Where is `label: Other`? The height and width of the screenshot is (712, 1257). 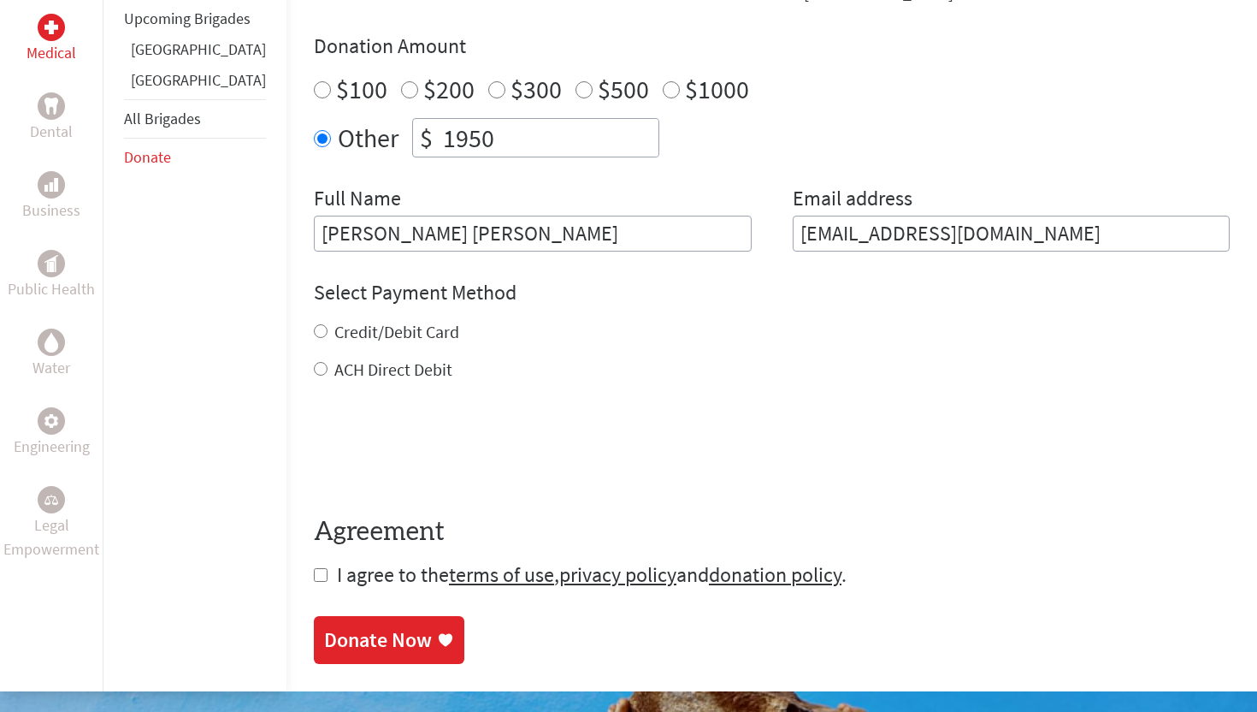
label: Other is located at coordinates (368, 138).